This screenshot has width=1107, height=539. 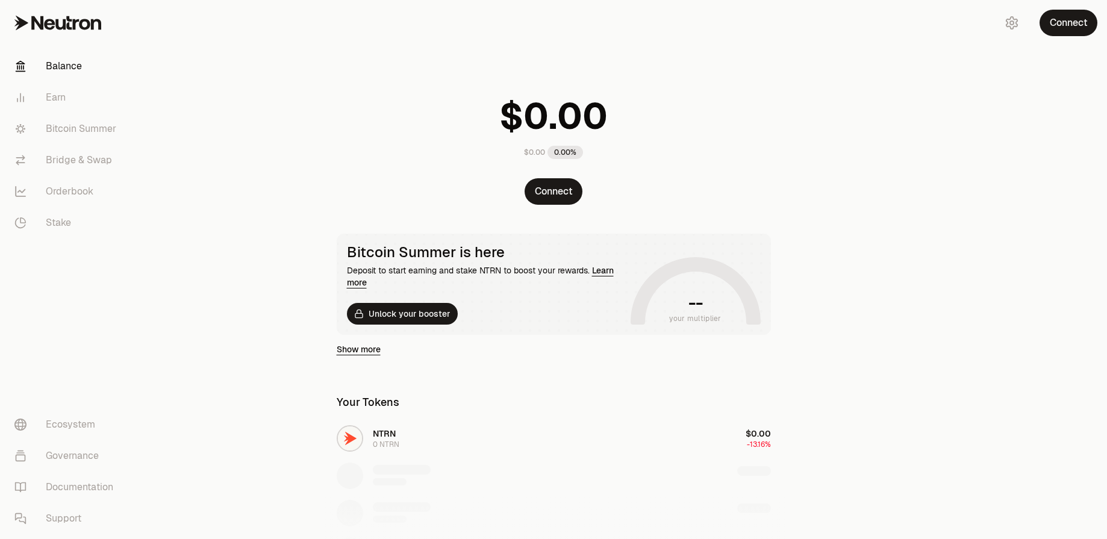 What do you see at coordinates (67, 98) in the screenshot?
I see `a: Earn` at bounding box center [67, 98].